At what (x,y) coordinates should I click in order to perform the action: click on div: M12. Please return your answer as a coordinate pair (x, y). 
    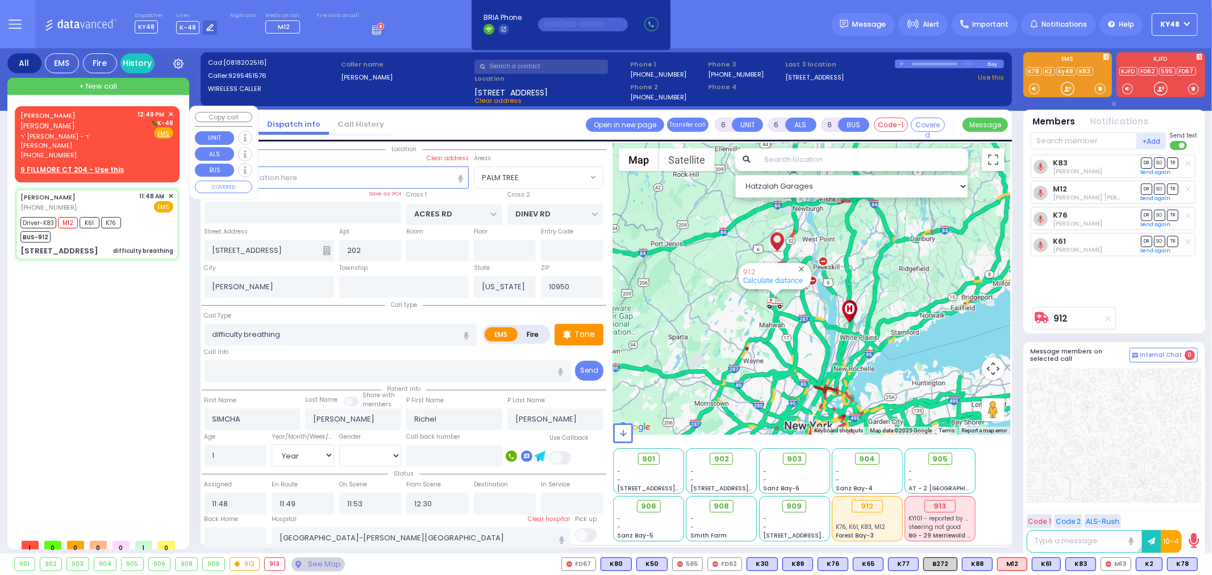
    Looking at the image, I should click on (1012, 564).